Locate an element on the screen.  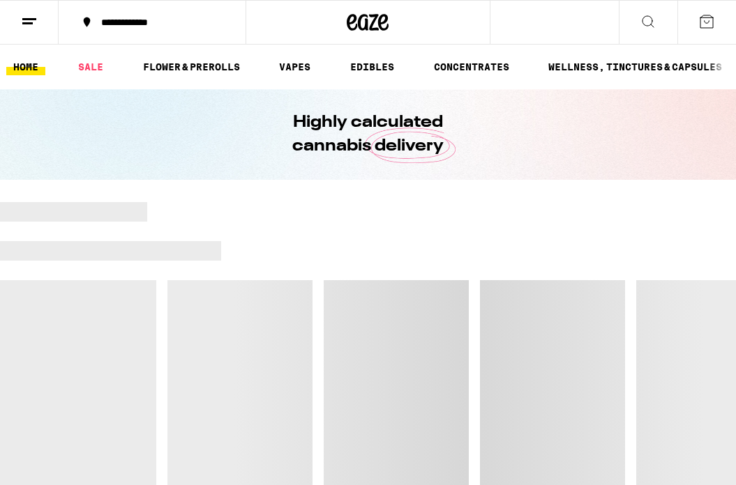
a: FLOWER & PREROLLS is located at coordinates (191, 67).